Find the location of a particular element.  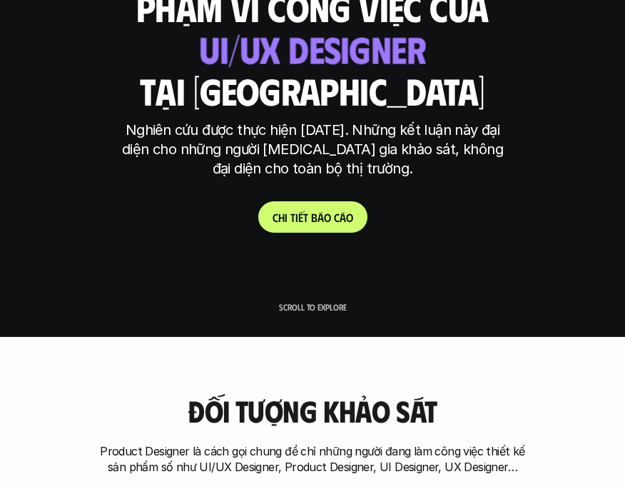

span: h is located at coordinates (281, 217).